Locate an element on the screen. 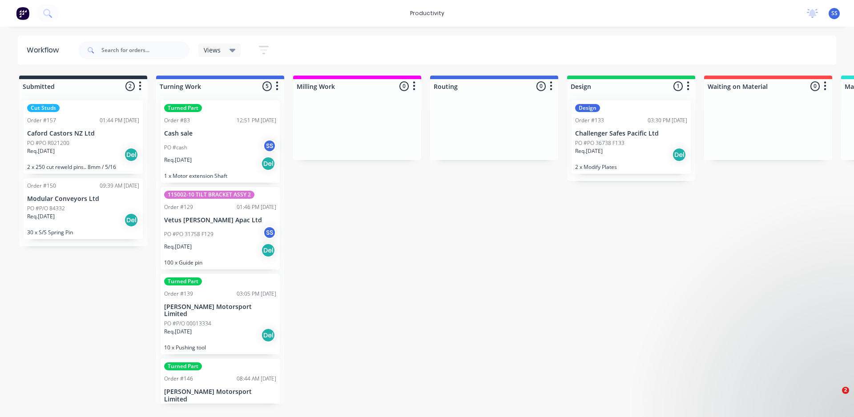  p: 30 x S/S Spring Pin is located at coordinates (83, 232).